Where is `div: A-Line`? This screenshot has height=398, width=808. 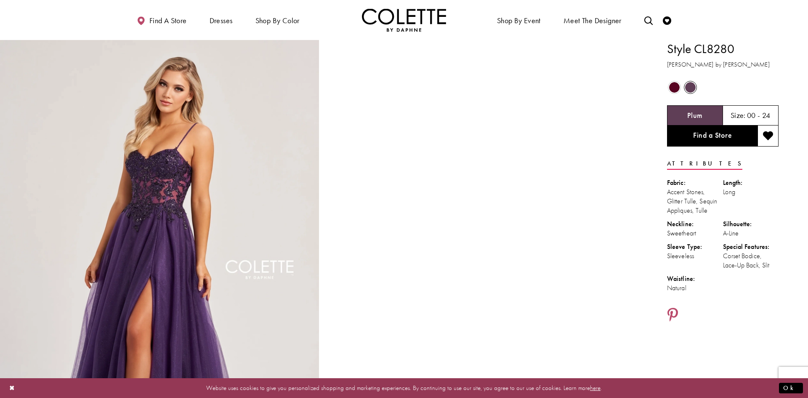 div: A-Line is located at coordinates (751, 233).